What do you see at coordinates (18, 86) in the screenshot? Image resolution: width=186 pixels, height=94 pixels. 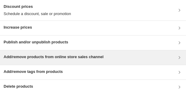 I see `h3: Delete products` at bounding box center [18, 86].